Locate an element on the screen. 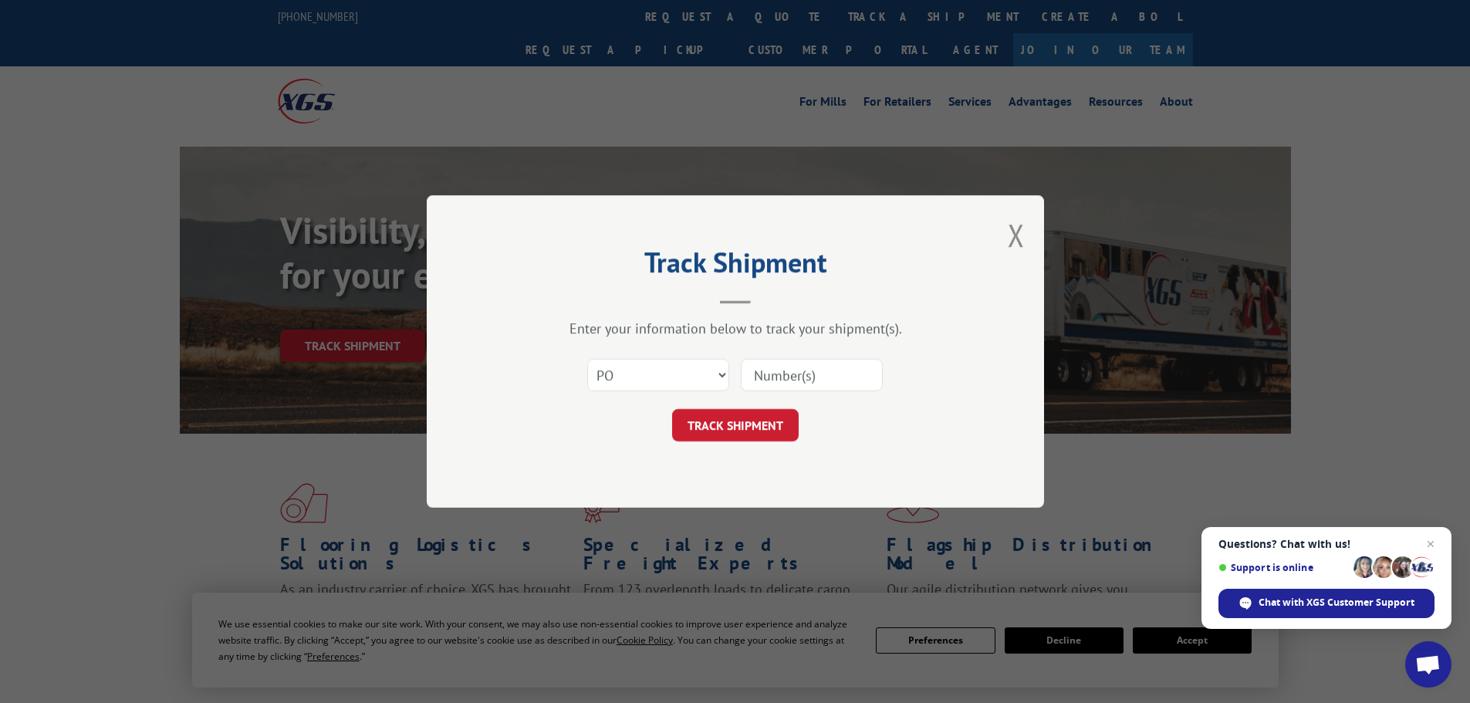 This screenshot has height=703, width=1470. button: Close modal is located at coordinates (1016, 235).